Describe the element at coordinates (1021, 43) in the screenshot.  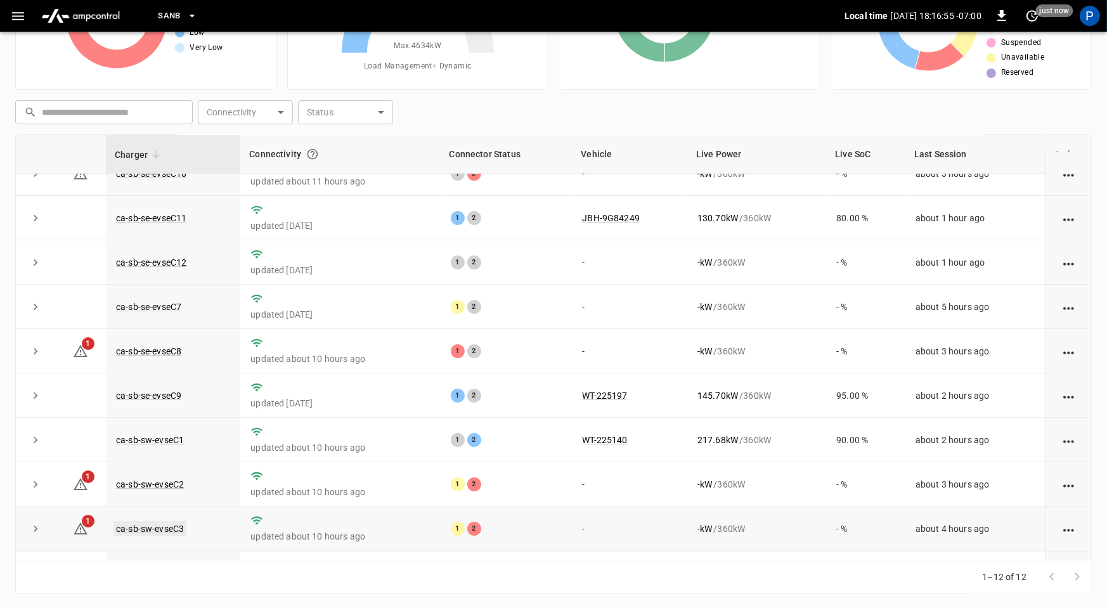
I see `span: Suspended` at that location.